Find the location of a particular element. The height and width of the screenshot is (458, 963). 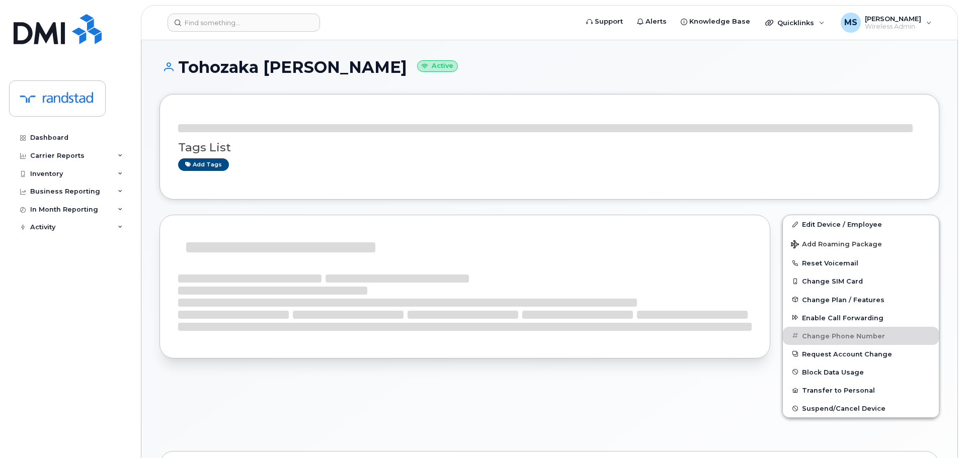

span: Suspend/Cancel Device is located at coordinates (844, 409).